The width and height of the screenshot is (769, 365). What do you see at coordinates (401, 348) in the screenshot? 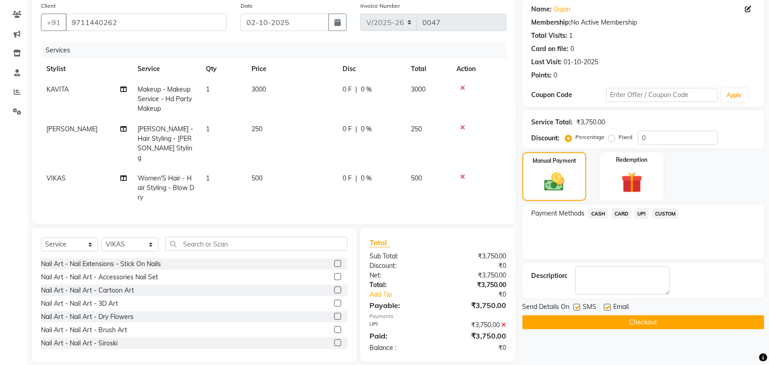
I see `div: Balance :` at bounding box center [401, 348].